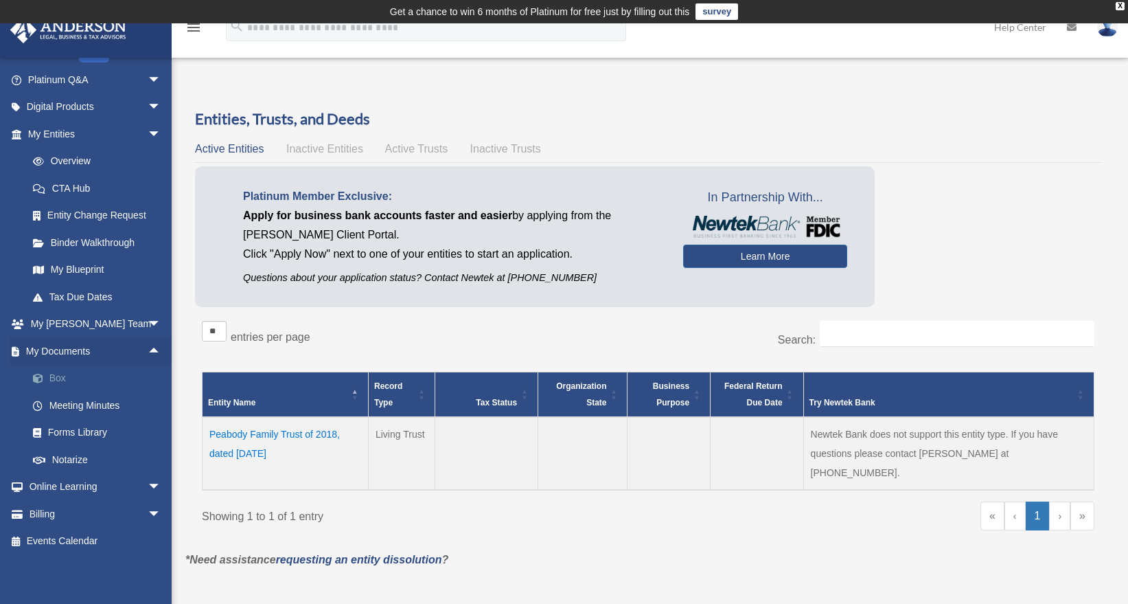 The width and height of the screenshot is (1128, 604). Describe the element at coordinates (948, 394) in the screenshot. I see `th: Try Newtek Bank : Activate to sort` at that location.